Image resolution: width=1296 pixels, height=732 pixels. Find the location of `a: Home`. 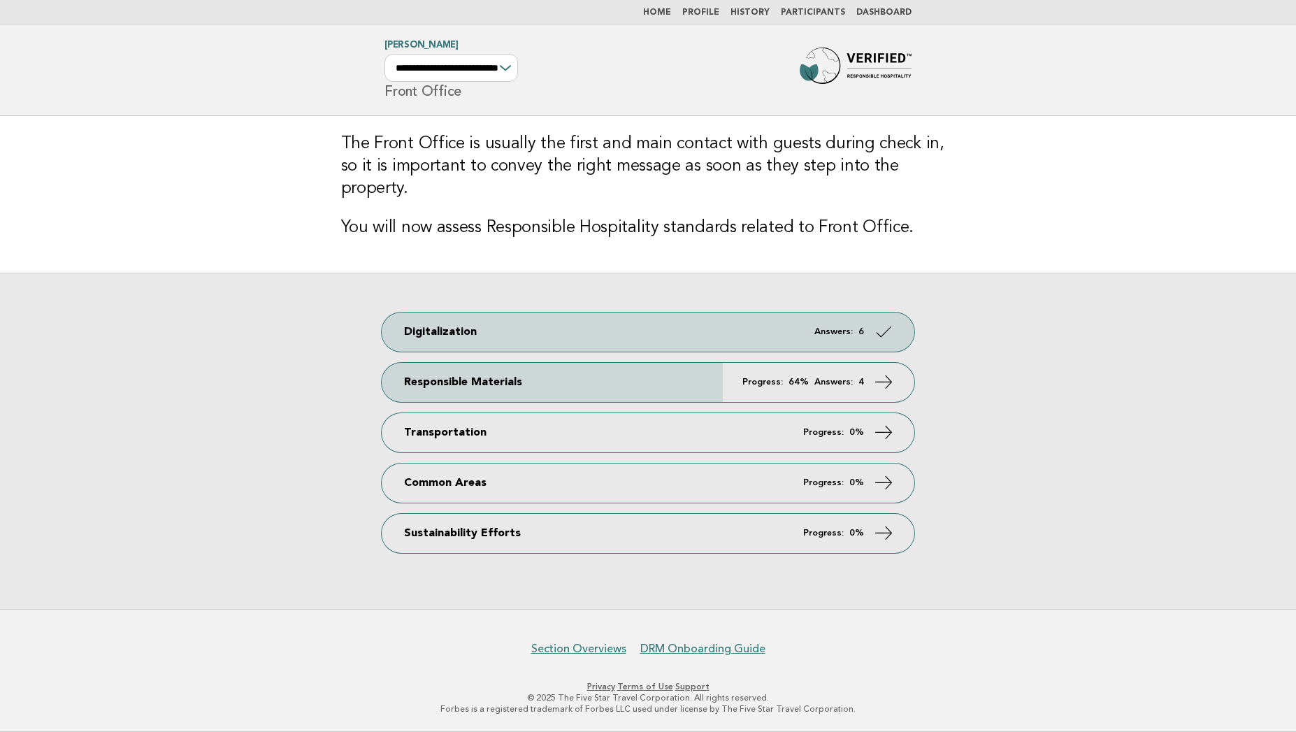

a: Home is located at coordinates (657, 13).